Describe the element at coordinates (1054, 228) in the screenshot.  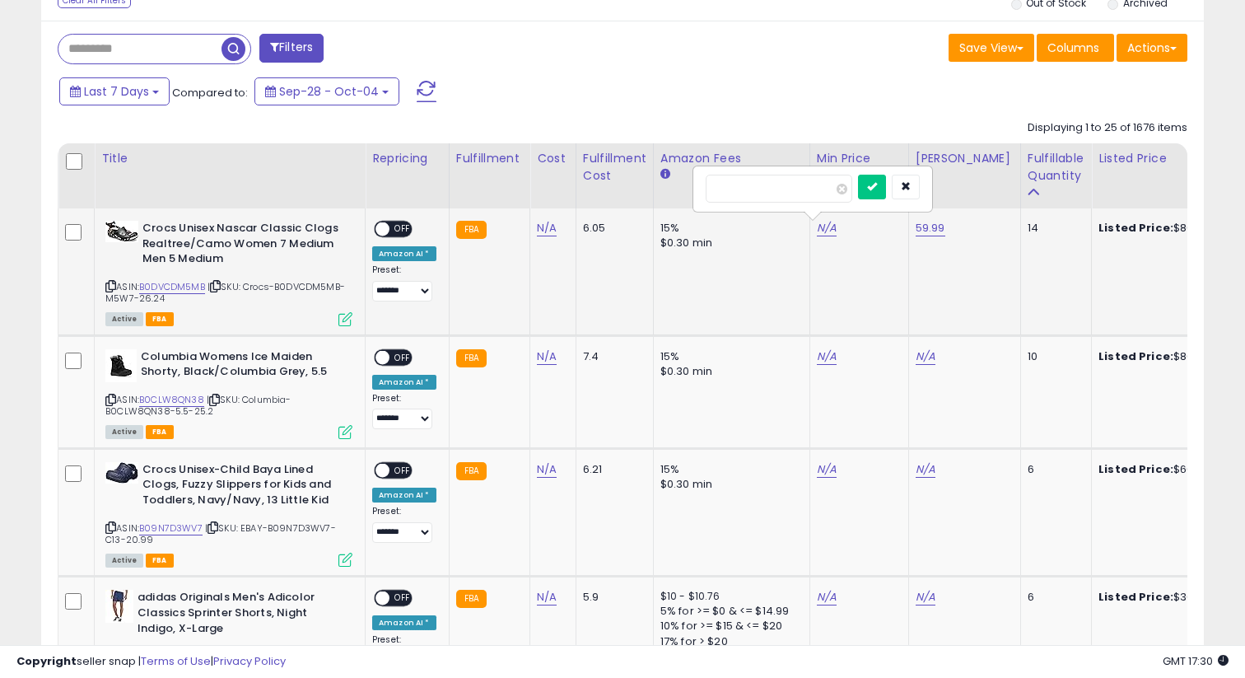
I see `div: 14` at that location.